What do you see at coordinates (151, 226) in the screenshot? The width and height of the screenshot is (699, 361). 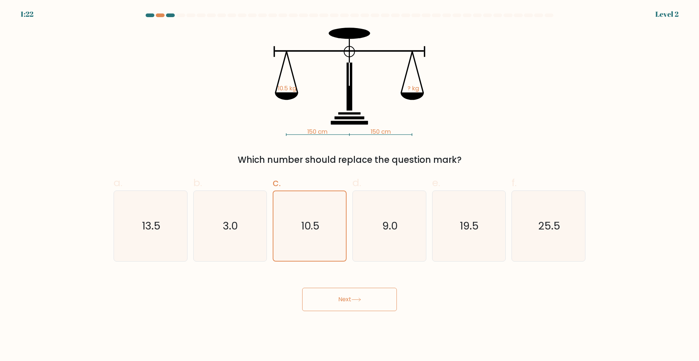 I see `text: 13.5` at bounding box center [151, 226].